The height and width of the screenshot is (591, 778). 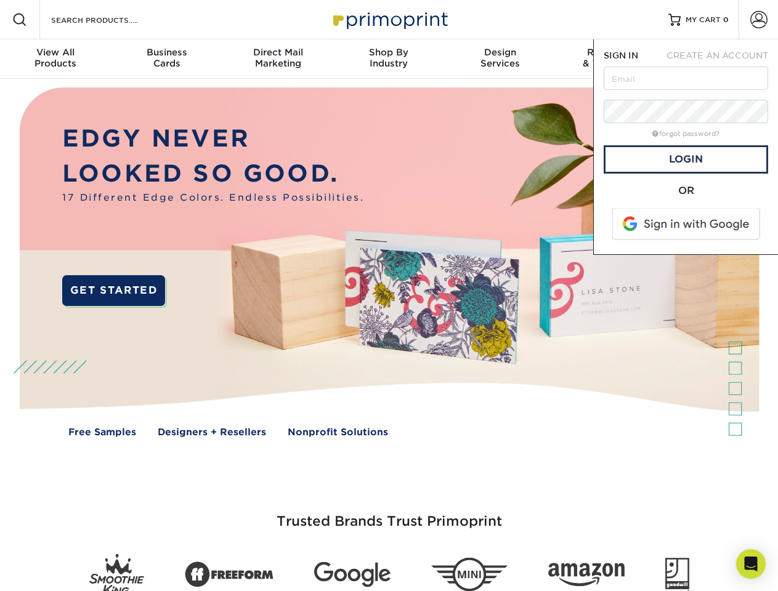 I want to click on input: Email, so click(x=685, y=78).